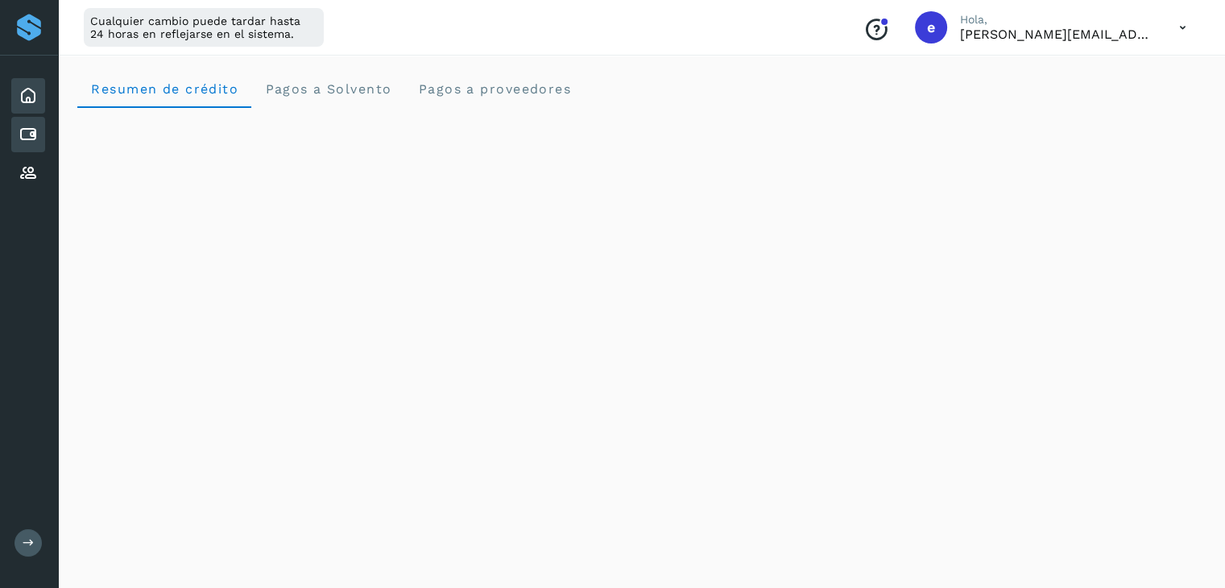  What do you see at coordinates (1057, 19) in the screenshot?
I see `p: Hola,` at bounding box center [1057, 19].